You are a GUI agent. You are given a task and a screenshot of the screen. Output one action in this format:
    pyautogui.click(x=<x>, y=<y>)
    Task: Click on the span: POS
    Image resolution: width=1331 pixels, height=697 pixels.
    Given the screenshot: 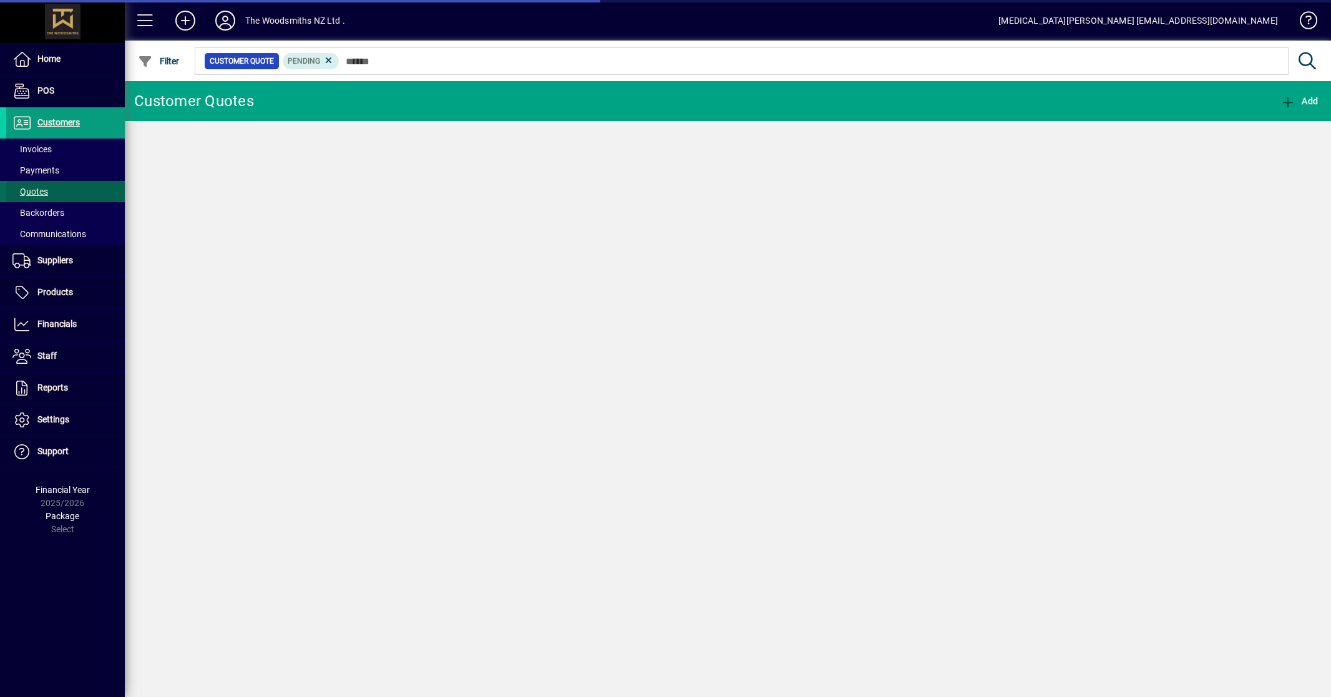 What is the action you would take?
    pyautogui.click(x=46, y=90)
    